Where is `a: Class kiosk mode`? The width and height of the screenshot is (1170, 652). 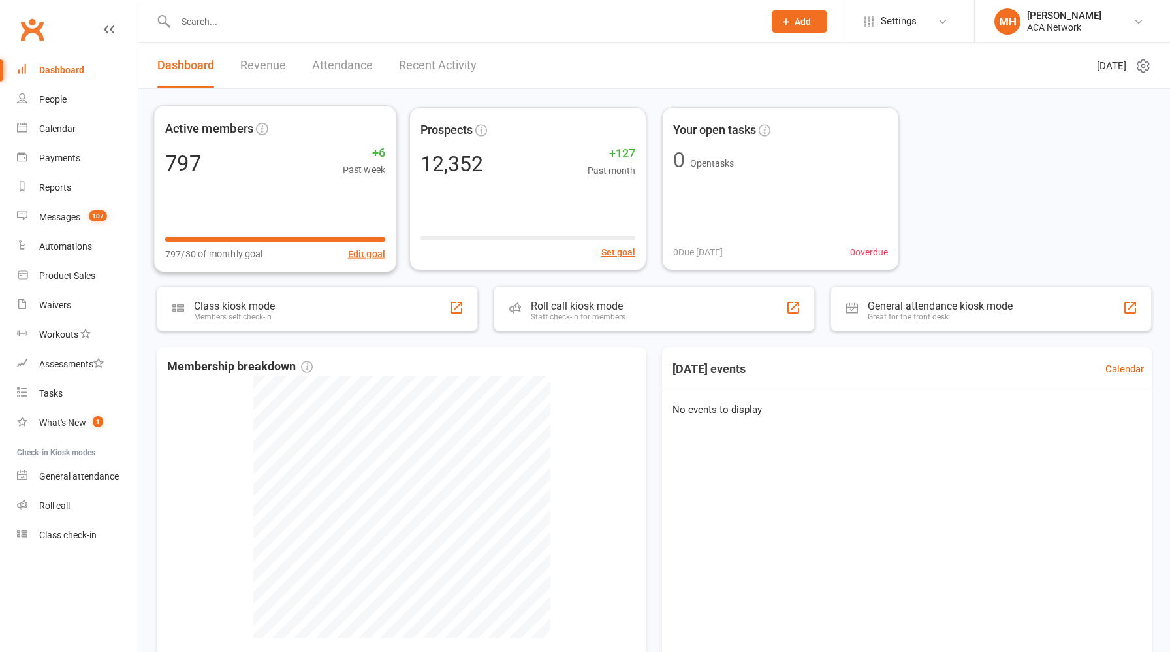 a: Class kiosk mode is located at coordinates (77, 535).